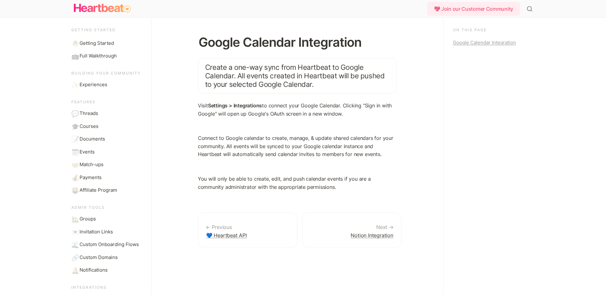  I want to click on span: Features, so click(83, 102).